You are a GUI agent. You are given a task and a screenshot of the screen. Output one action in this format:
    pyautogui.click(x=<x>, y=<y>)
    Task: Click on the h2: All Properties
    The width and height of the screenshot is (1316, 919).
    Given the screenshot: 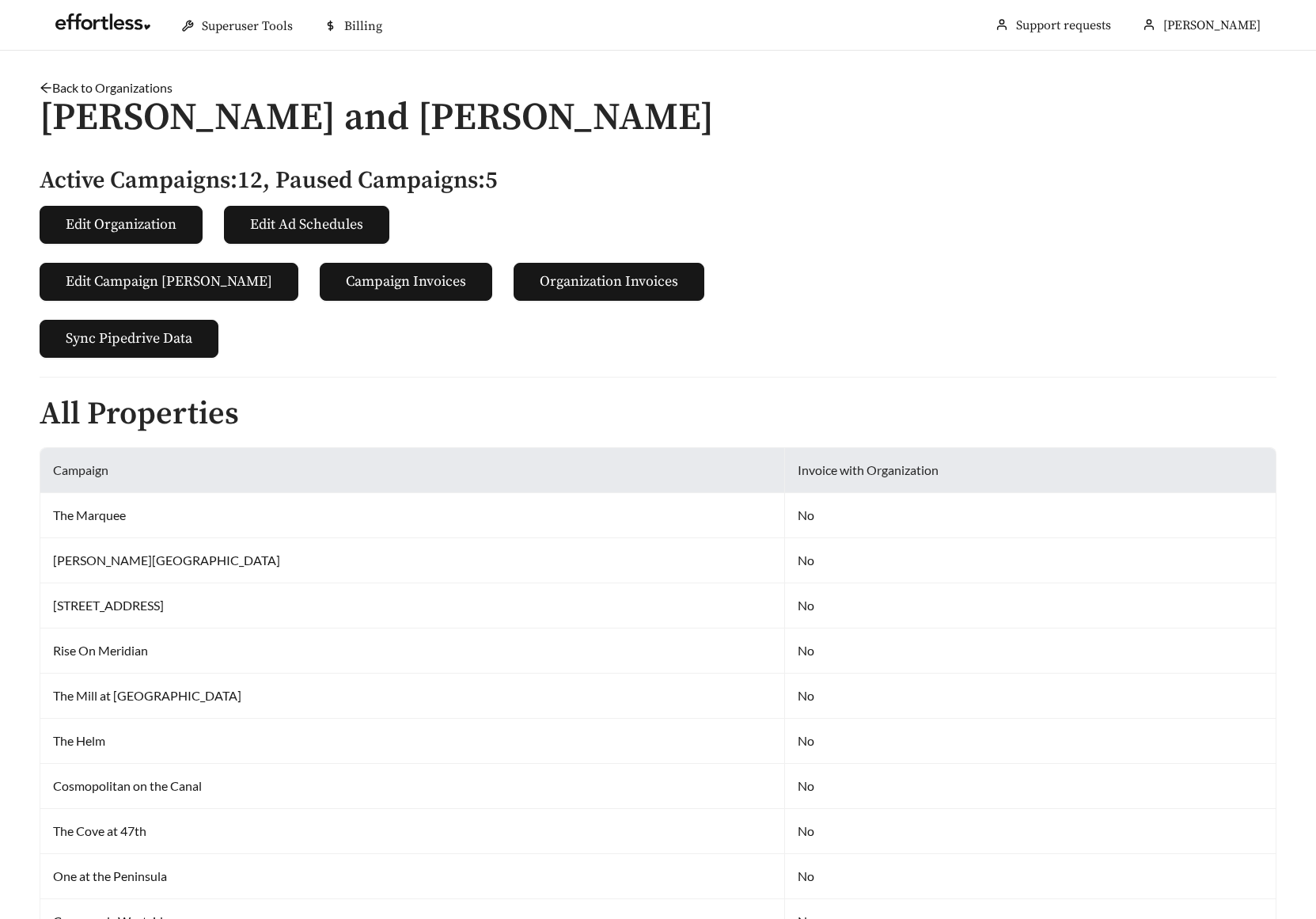 What is the action you would take?
    pyautogui.click(x=658, y=414)
    